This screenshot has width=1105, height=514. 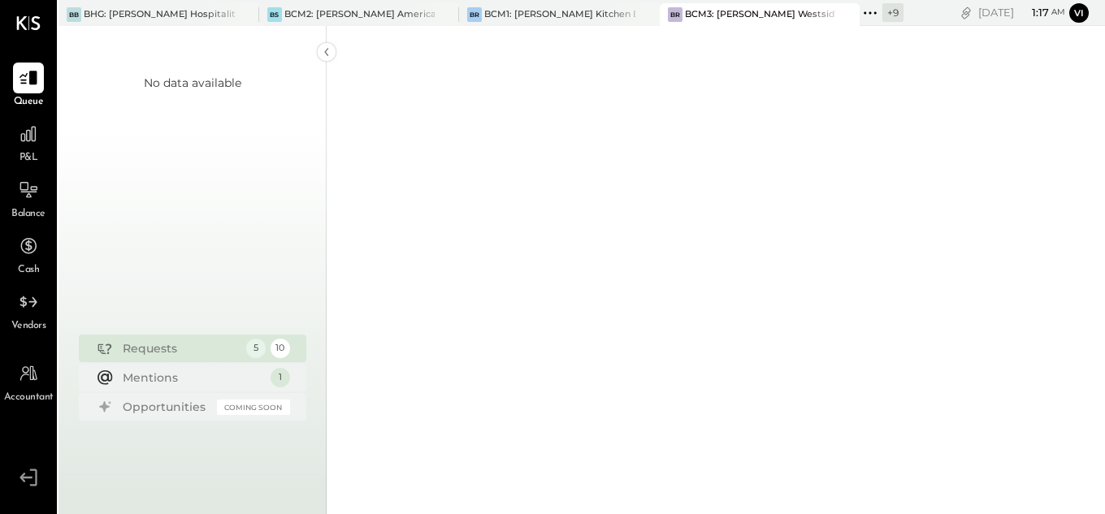 What do you see at coordinates (193, 378) in the screenshot?
I see `div: Mentions` at bounding box center [193, 378].